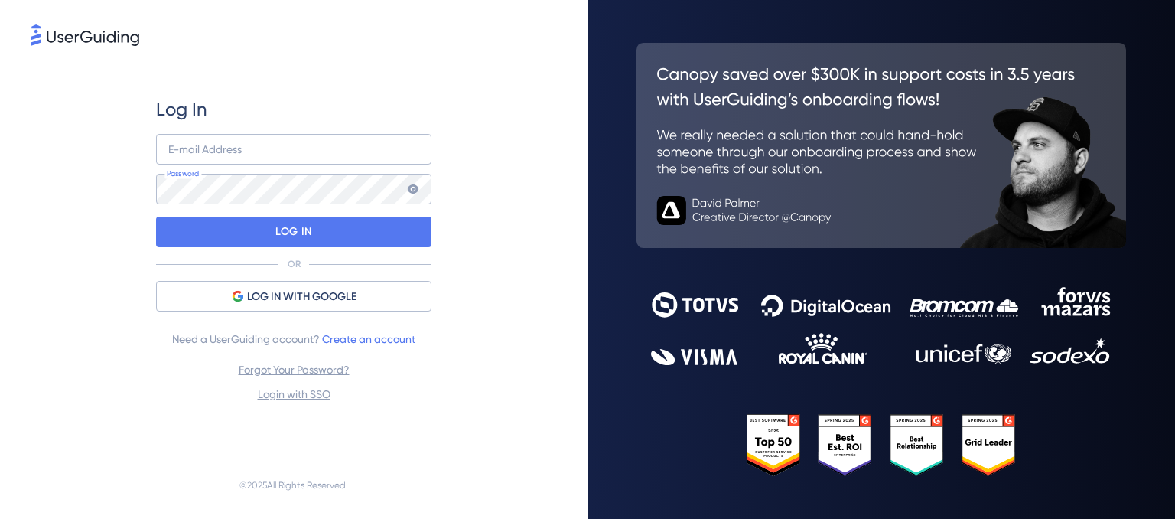 The height and width of the screenshot is (519, 1175). Describe the element at coordinates (369, 339) in the screenshot. I see `a: Create an account` at that location.